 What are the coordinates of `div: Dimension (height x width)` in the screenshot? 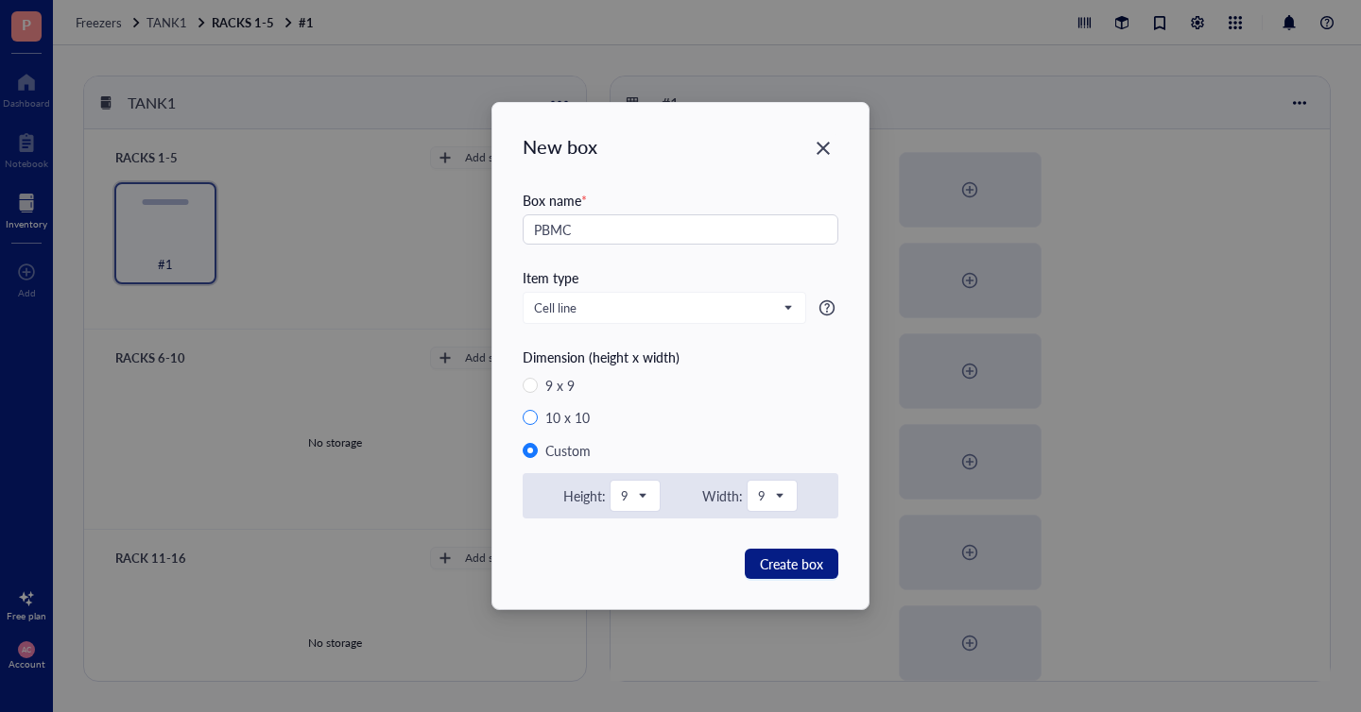 It's located at (680, 357).